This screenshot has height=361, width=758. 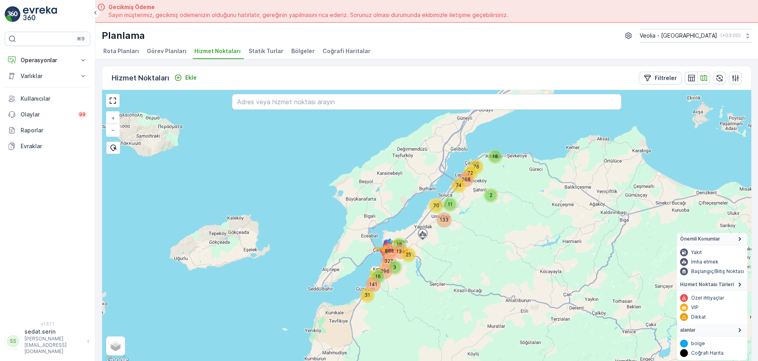 What do you see at coordinates (47, 114) in the screenshot?
I see `p: Olaylar` at bounding box center [47, 114].